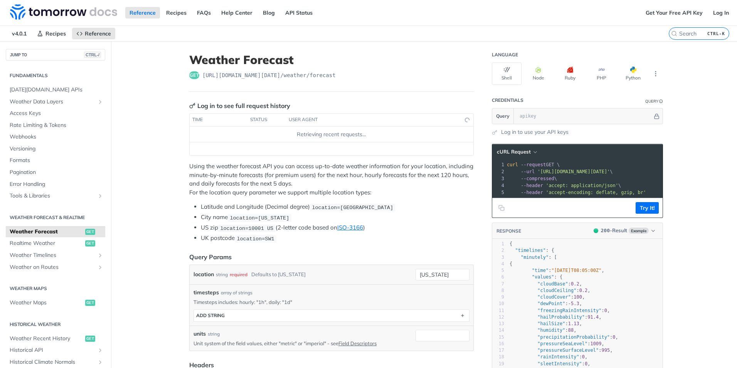  I want to click on span: "sleetIntensity", so click(560, 364).